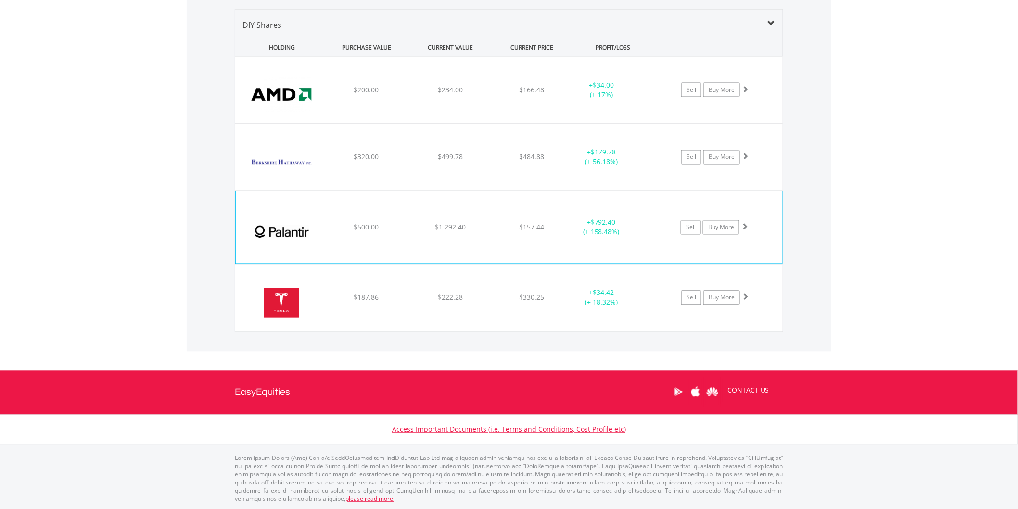  Describe the element at coordinates (601, 228) in the screenshot. I see `div: + (+ 158.48%)` at that location.